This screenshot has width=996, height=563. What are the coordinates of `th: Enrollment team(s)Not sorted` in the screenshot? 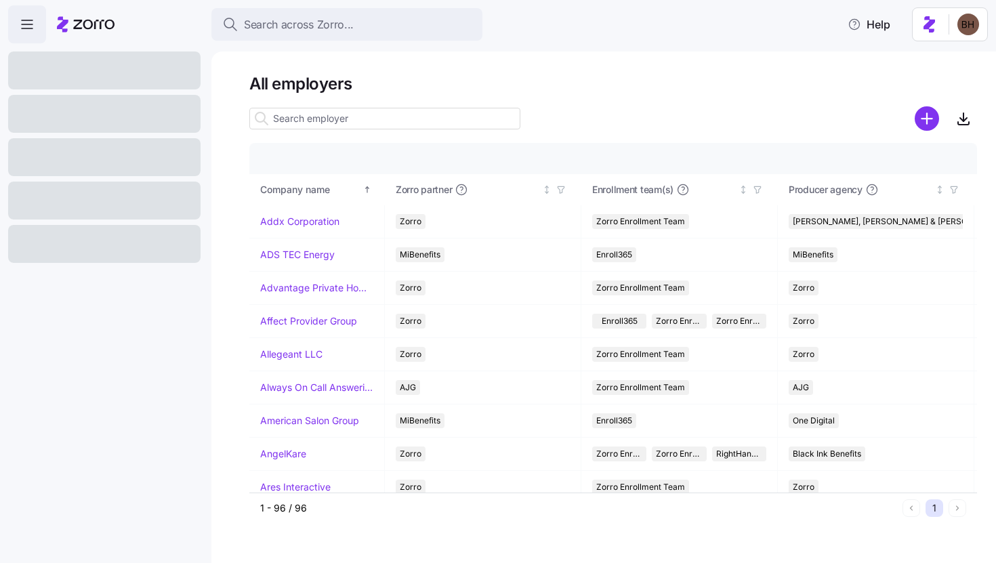 It's located at (679, 190).